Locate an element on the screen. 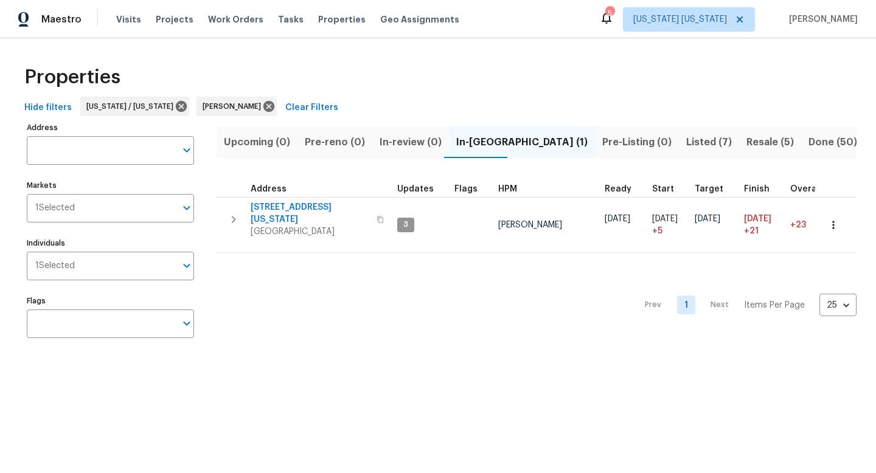 The width and height of the screenshot is (876, 473). div: Days past target finish date is located at coordinates (811, 189).